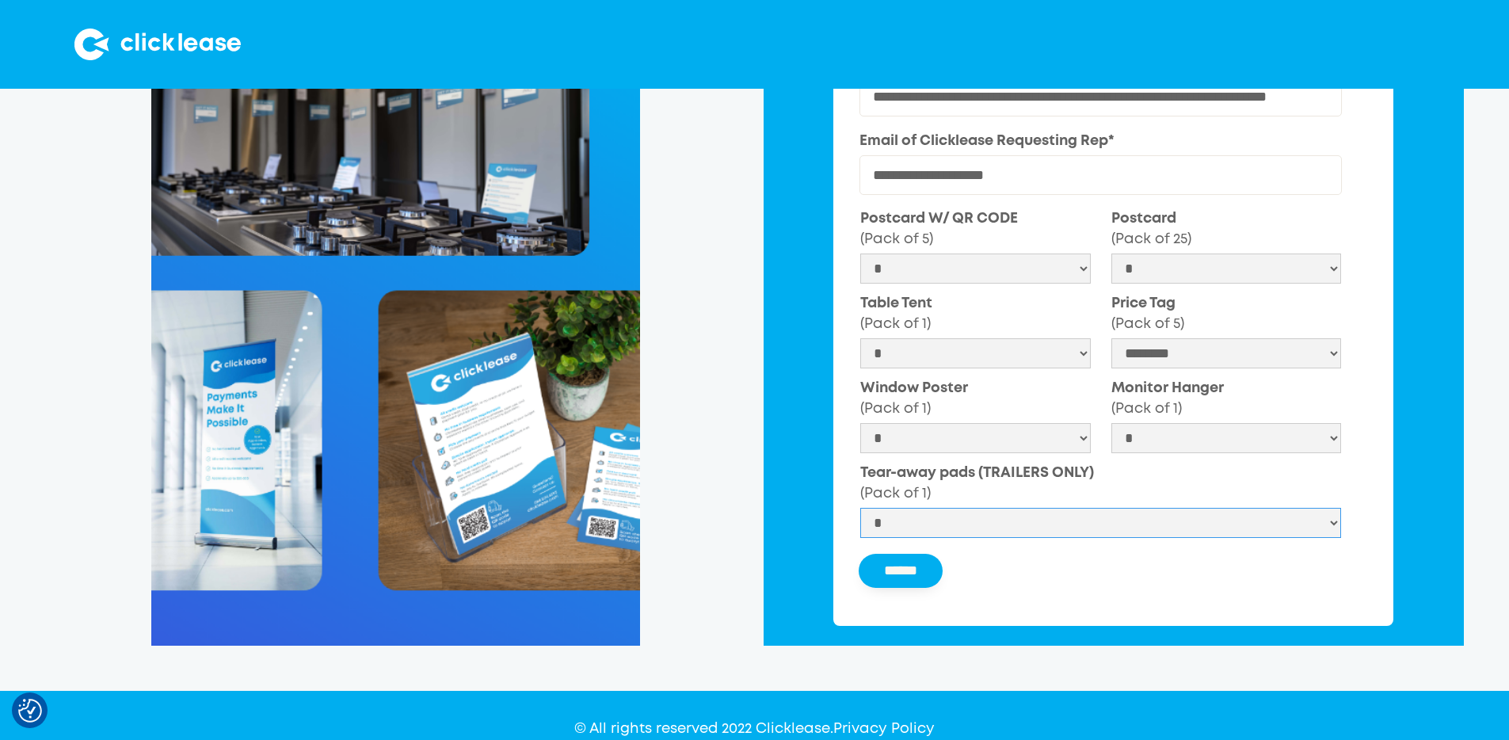 The image size is (1509, 740). I want to click on a: Privacy Policy, so click(884, 729).